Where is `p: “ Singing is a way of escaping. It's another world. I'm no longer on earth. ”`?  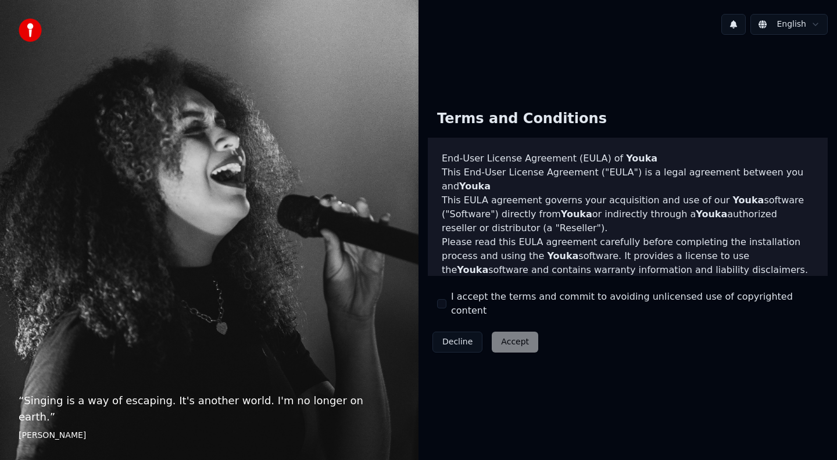
p: “ Singing is a way of escaping. It's another world. I'm no longer on earth. ” is located at coordinates (209, 409).